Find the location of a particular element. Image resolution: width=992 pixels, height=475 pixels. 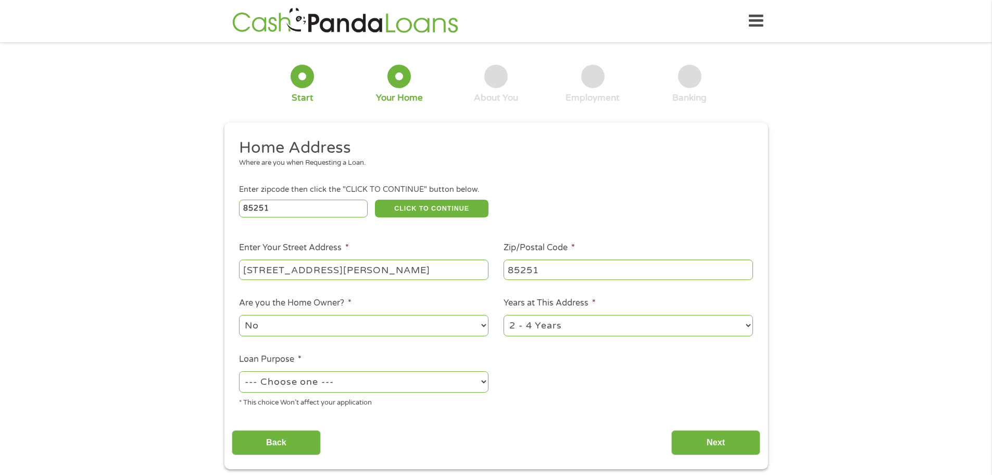

img: GetLoanNow Logo is located at coordinates (345, 21).